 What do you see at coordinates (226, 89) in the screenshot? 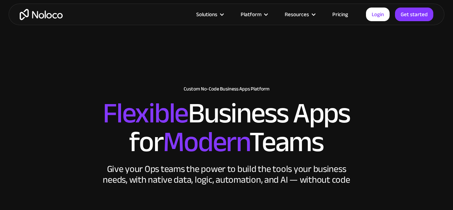
I see `h1: Custom No-Code Business Apps Platform` at bounding box center [226, 89].